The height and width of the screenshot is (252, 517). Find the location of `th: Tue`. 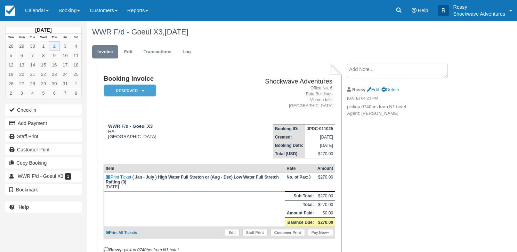

th: Tue is located at coordinates (32, 38).